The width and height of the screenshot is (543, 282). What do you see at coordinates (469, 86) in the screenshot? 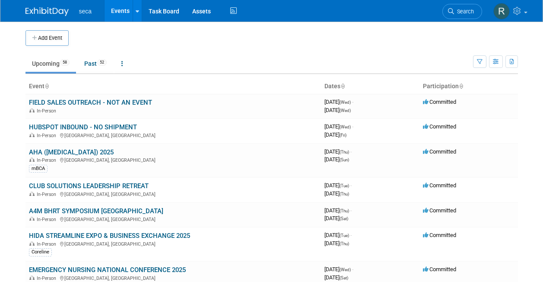
I see `th: Participation` at bounding box center [469, 86].